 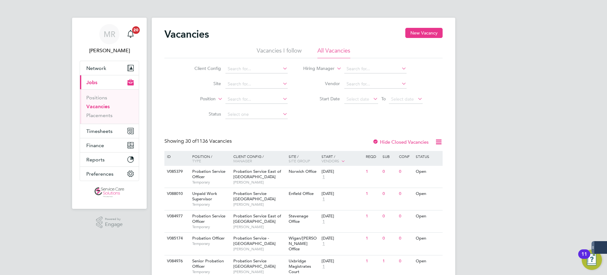 What do you see at coordinates (109, 82) in the screenshot?
I see `button: Jobs` at bounding box center [109, 82].